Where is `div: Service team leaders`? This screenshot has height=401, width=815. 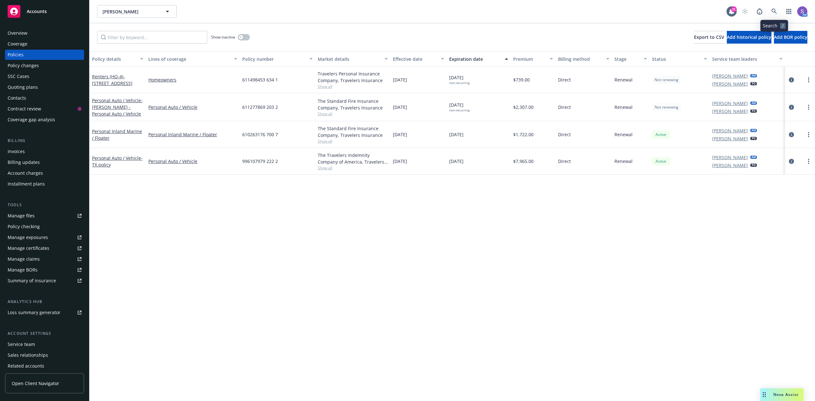
div: Service team leaders is located at coordinates (743, 59).